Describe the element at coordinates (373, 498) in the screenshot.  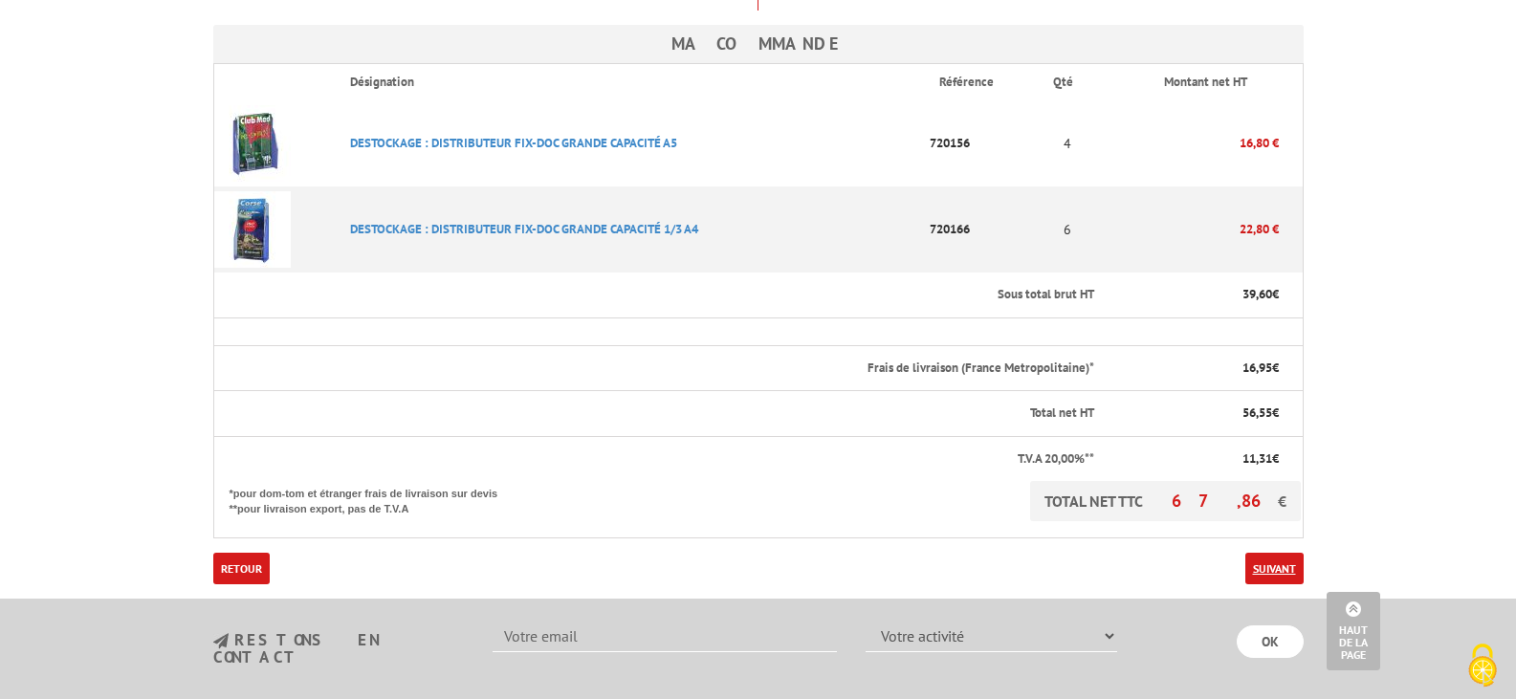
I see `p: *pour dom-tom et étranger frais de livraison sur devis **pour livraison export, pas de T.V.A` at that location.